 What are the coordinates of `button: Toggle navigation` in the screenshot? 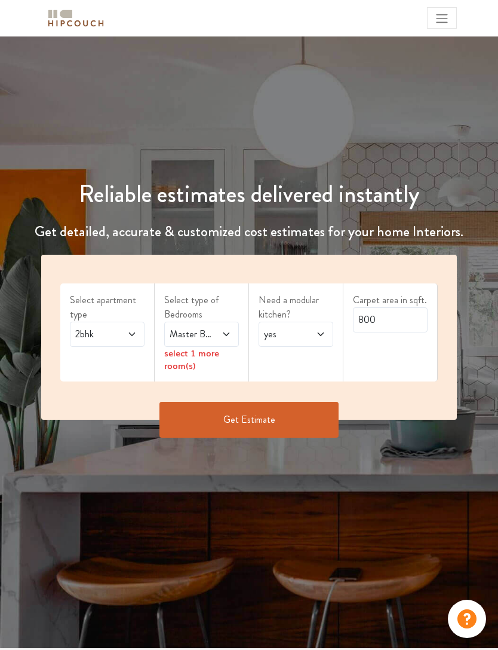 It's located at (442, 18).